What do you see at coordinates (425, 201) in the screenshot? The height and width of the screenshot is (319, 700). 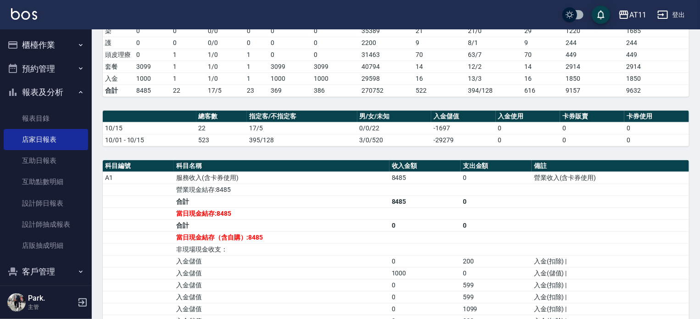 I see `td: 8485` at bounding box center [425, 201].